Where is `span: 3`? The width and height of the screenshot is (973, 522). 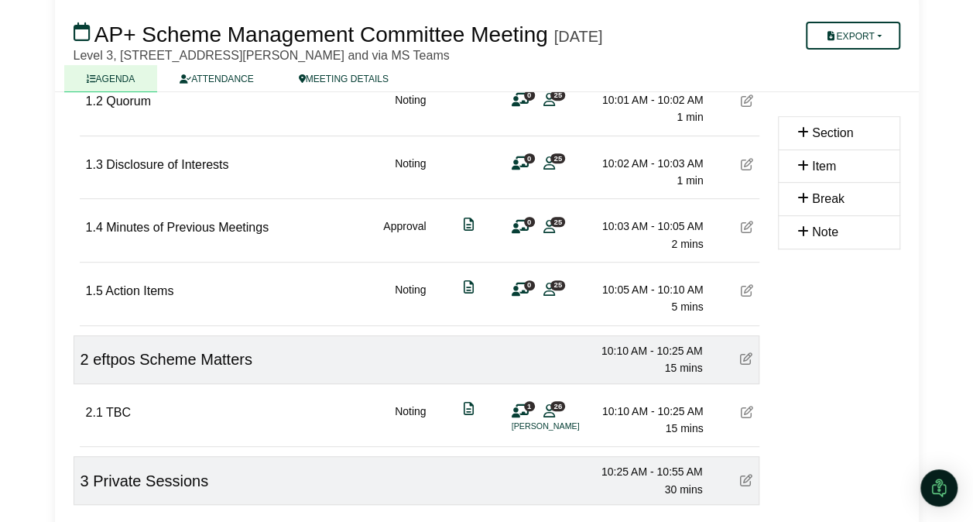 span: 3 is located at coordinates (84, 481).